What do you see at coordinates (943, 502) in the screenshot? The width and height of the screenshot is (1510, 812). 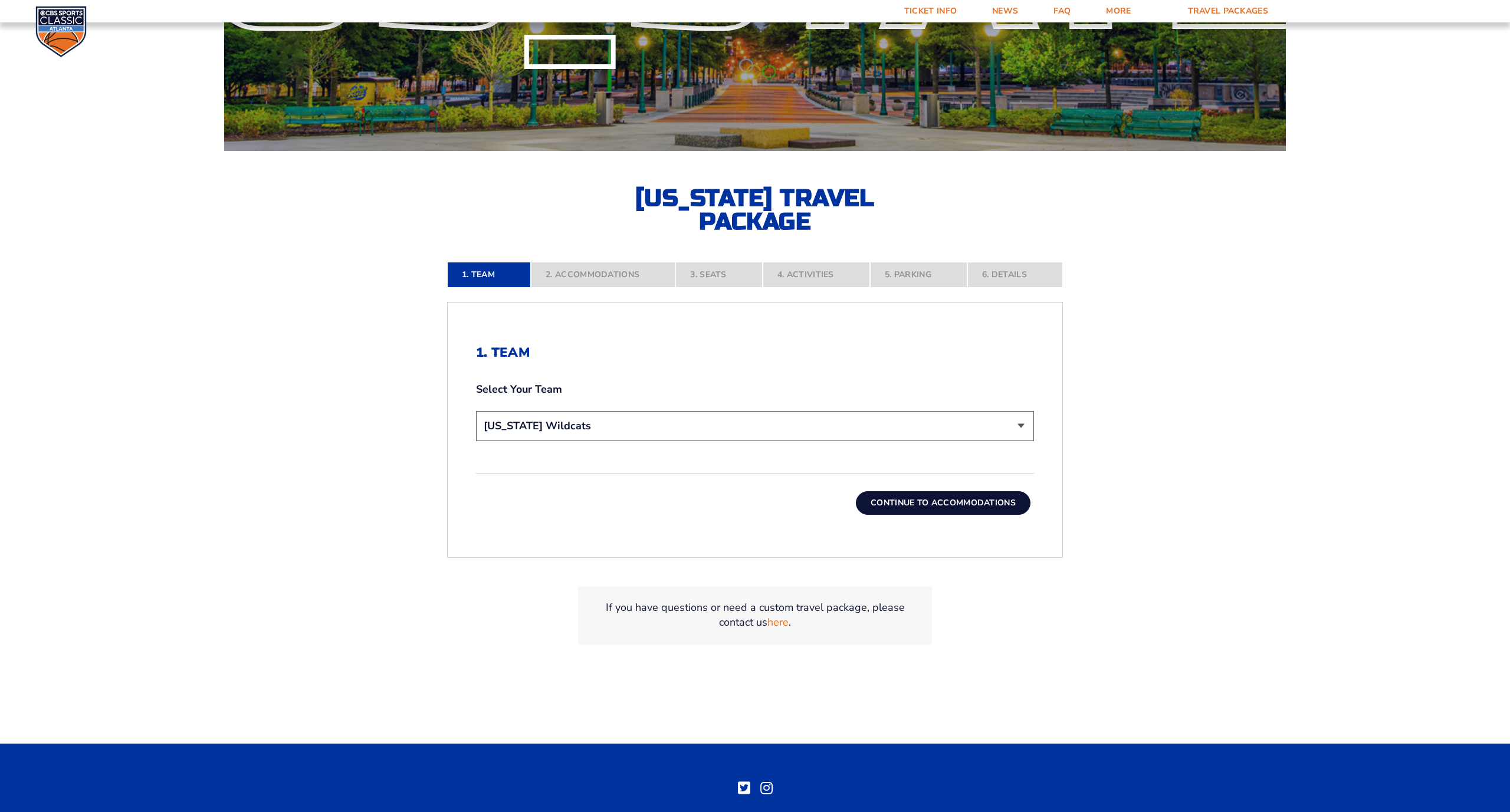 I see `button: Continue To Accommodations` at bounding box center [943, 502].